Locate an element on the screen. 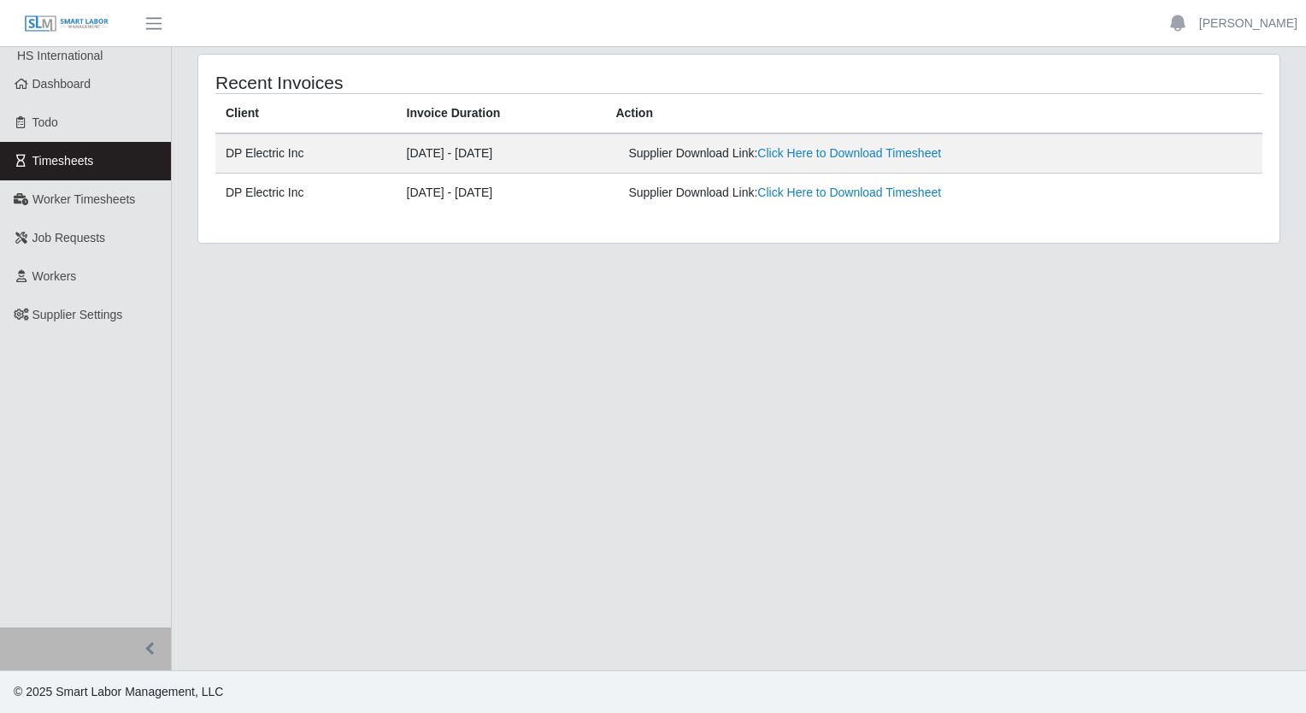  span: Dashboard is located at coordinates (62, 84).